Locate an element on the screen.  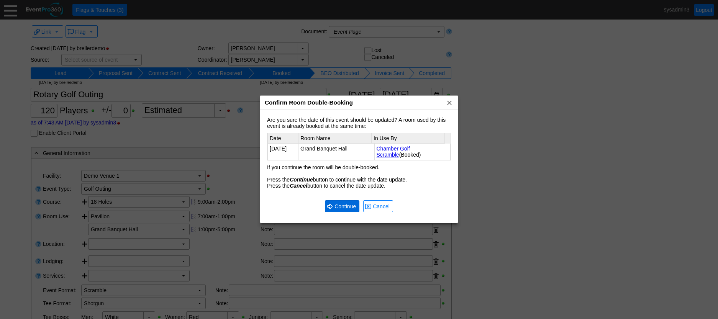
div: If you continue the room will be double-booked. is located at coordinates (359, 168).